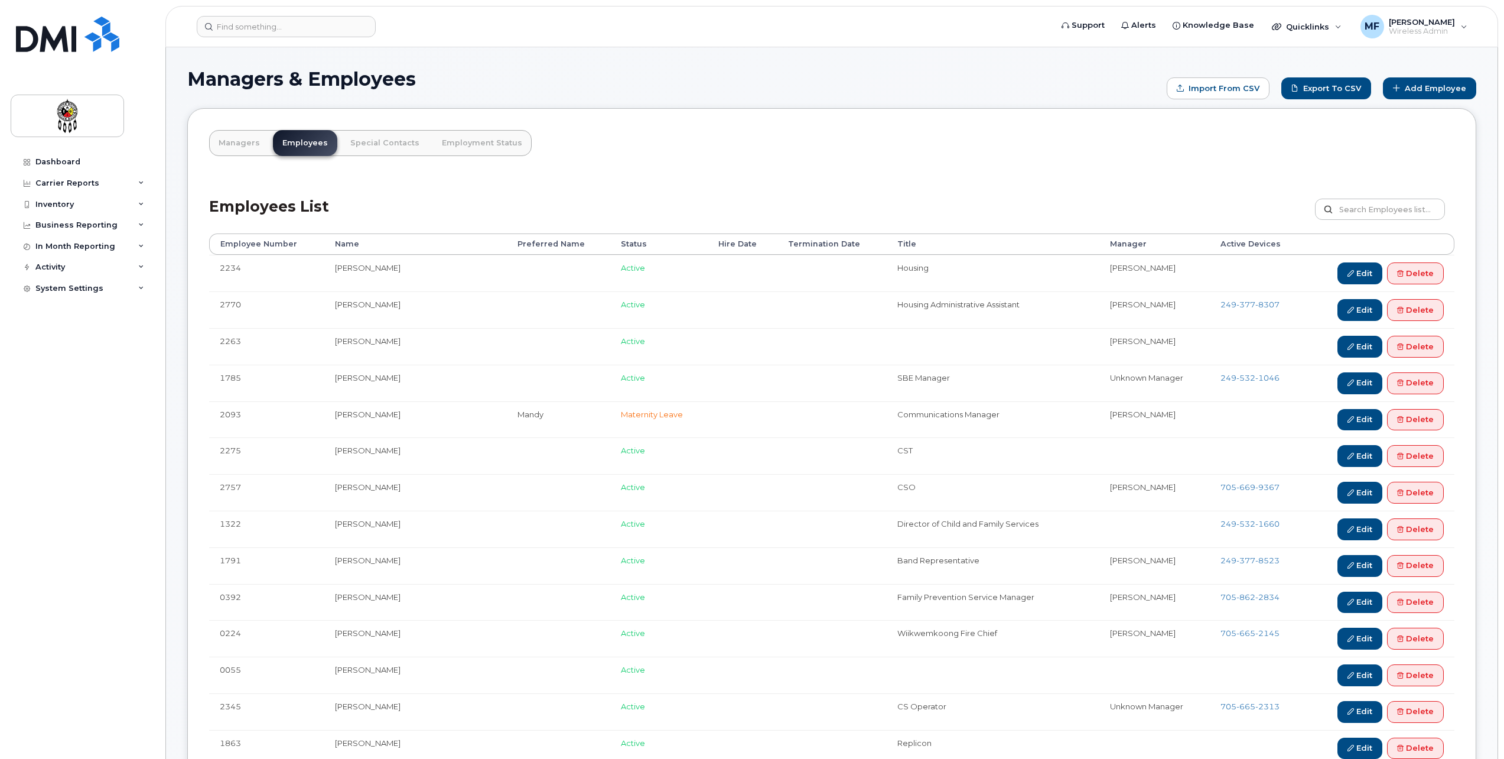  What do you see at coordinates (239, 143) in the screenshot?
I see `a: Managers` at bounding box center [239, 143].